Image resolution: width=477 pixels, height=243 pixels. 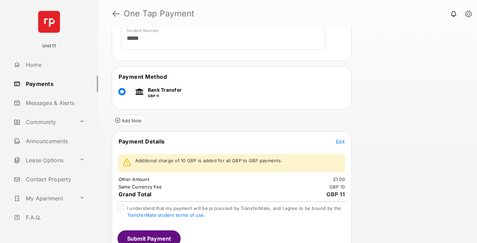 I want to click on p: Unit11, so click(x=49, y=46).